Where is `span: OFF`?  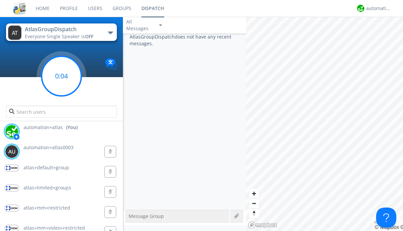
span: OFF is located at coordinates (89, 36).